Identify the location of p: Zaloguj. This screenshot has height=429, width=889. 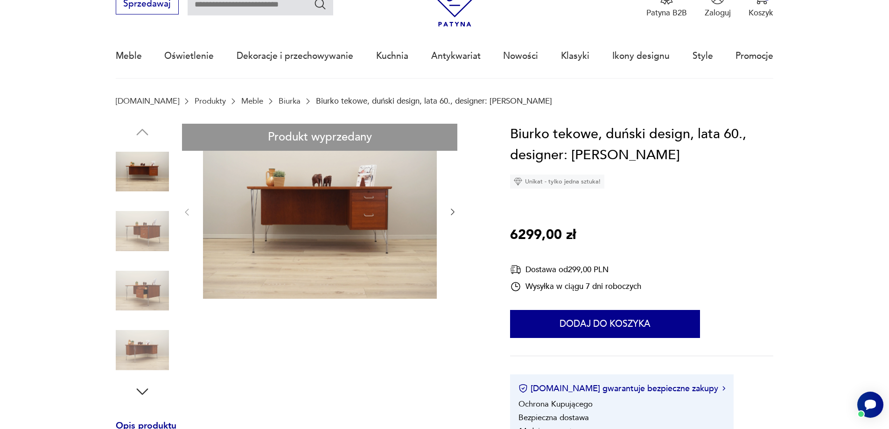
(717, 13).